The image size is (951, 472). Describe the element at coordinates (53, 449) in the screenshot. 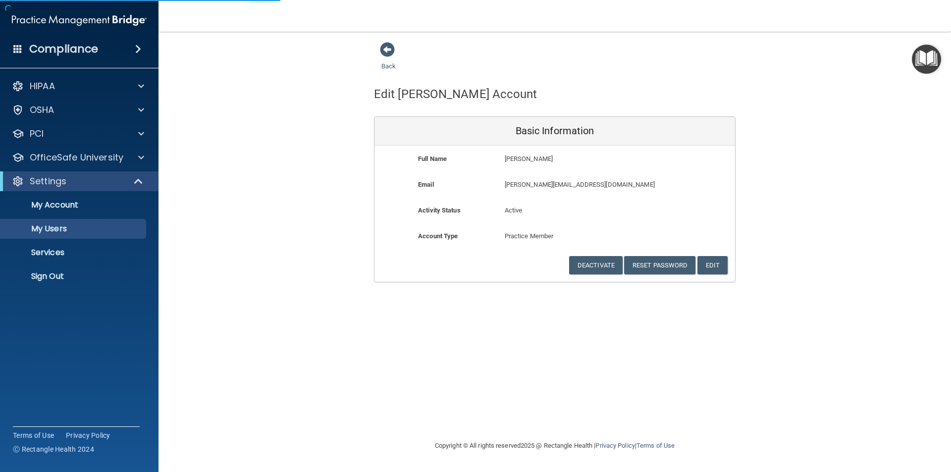

I see `span: Ⓒ Rectangle Health 2024` at that location.